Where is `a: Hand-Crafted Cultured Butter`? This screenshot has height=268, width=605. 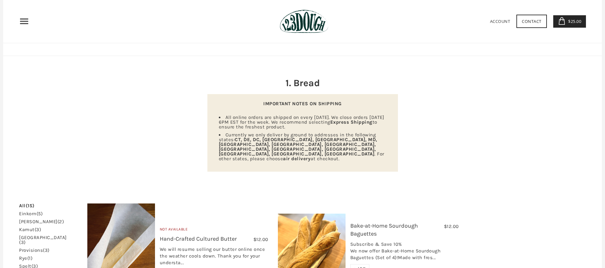 a: Hand-Crafted Cultured Butter is located at coordinates (198, 239).